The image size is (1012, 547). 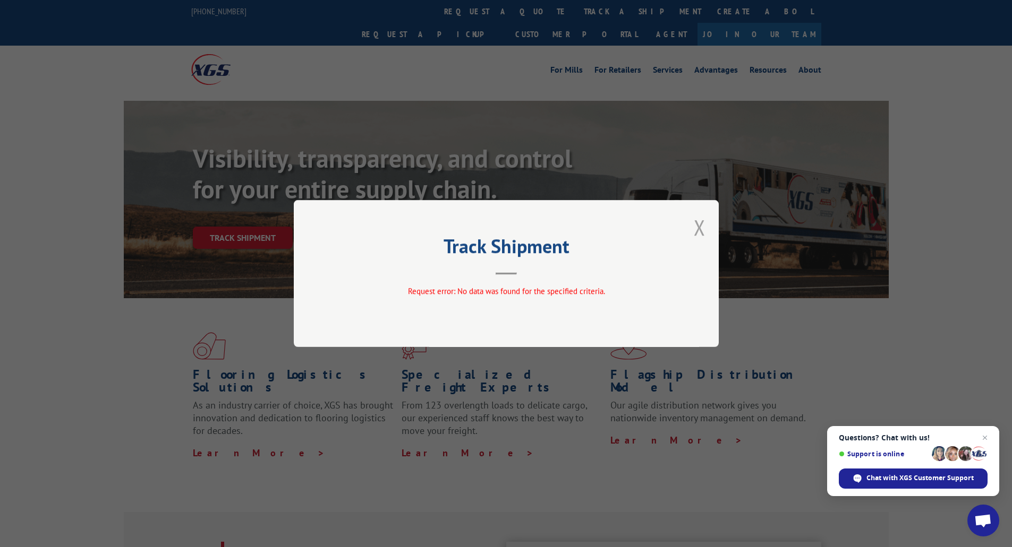 What do you see at coordinates (913, 438) in the screenshot?
I see `span: Questions? Chat with us!` at bounding box center [913, 438].